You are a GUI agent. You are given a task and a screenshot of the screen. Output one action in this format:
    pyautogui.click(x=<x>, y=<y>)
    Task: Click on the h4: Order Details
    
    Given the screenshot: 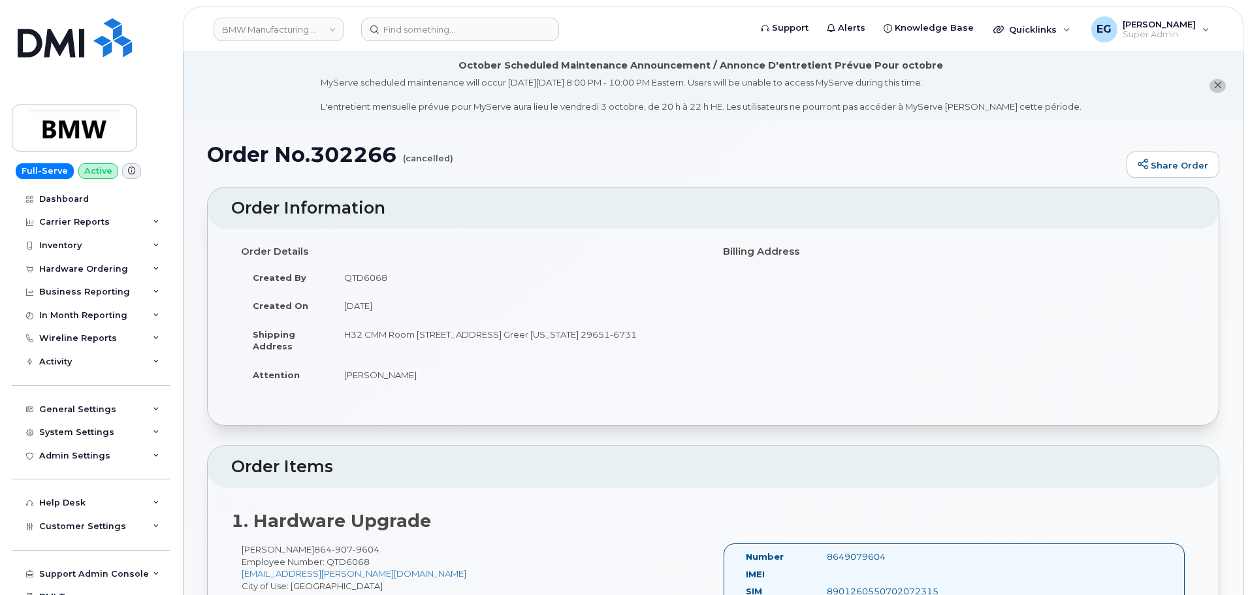 What is the action you would take?
    pyautogui.click(x=472, y=251)
    